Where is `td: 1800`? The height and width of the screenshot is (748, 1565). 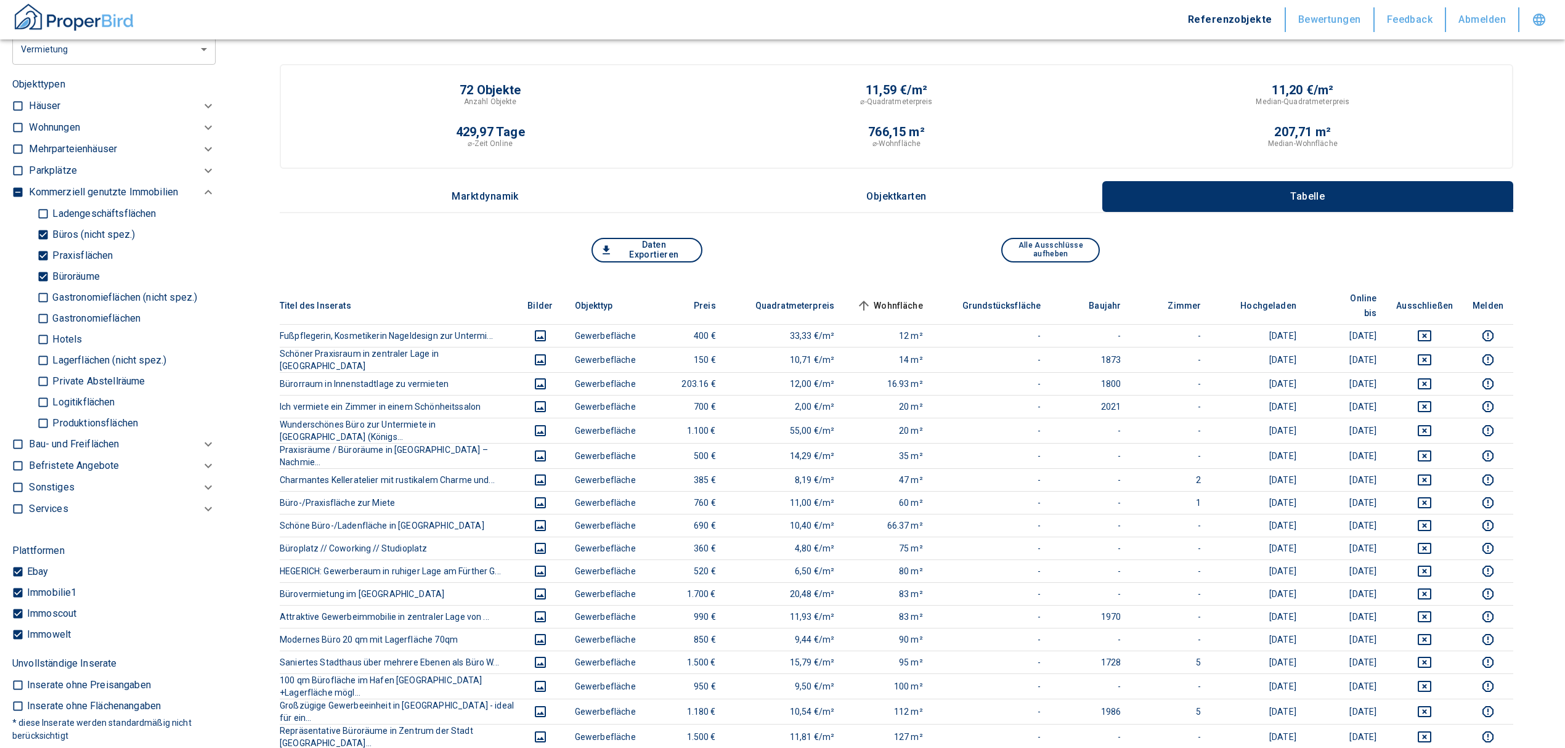
td: 1800 is located at coordinates (1090, 383).